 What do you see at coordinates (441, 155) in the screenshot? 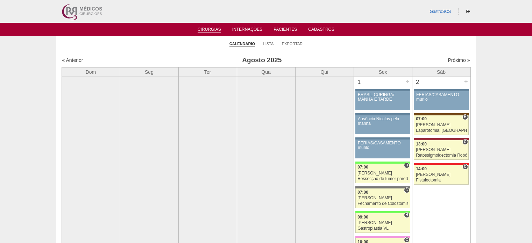
I see `div: Retossigmoidectomia Robótica` at bounding box center [441, 155].